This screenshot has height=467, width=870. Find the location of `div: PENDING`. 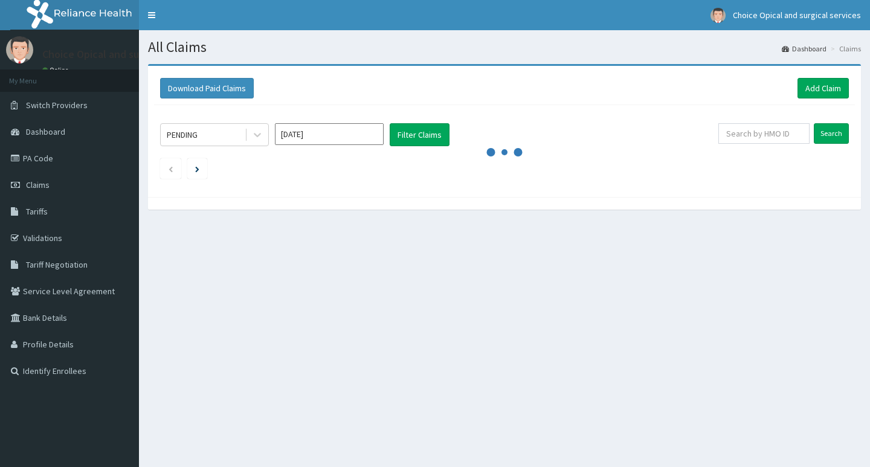

div: PENDING is located at coordinates (182, 135).